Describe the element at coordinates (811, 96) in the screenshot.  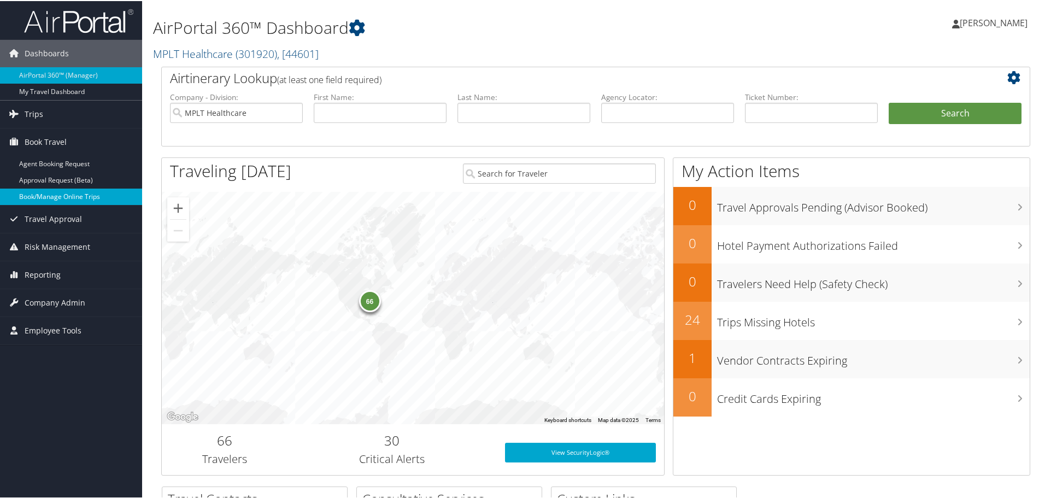
I see `label: Ticket Number:` at that location.